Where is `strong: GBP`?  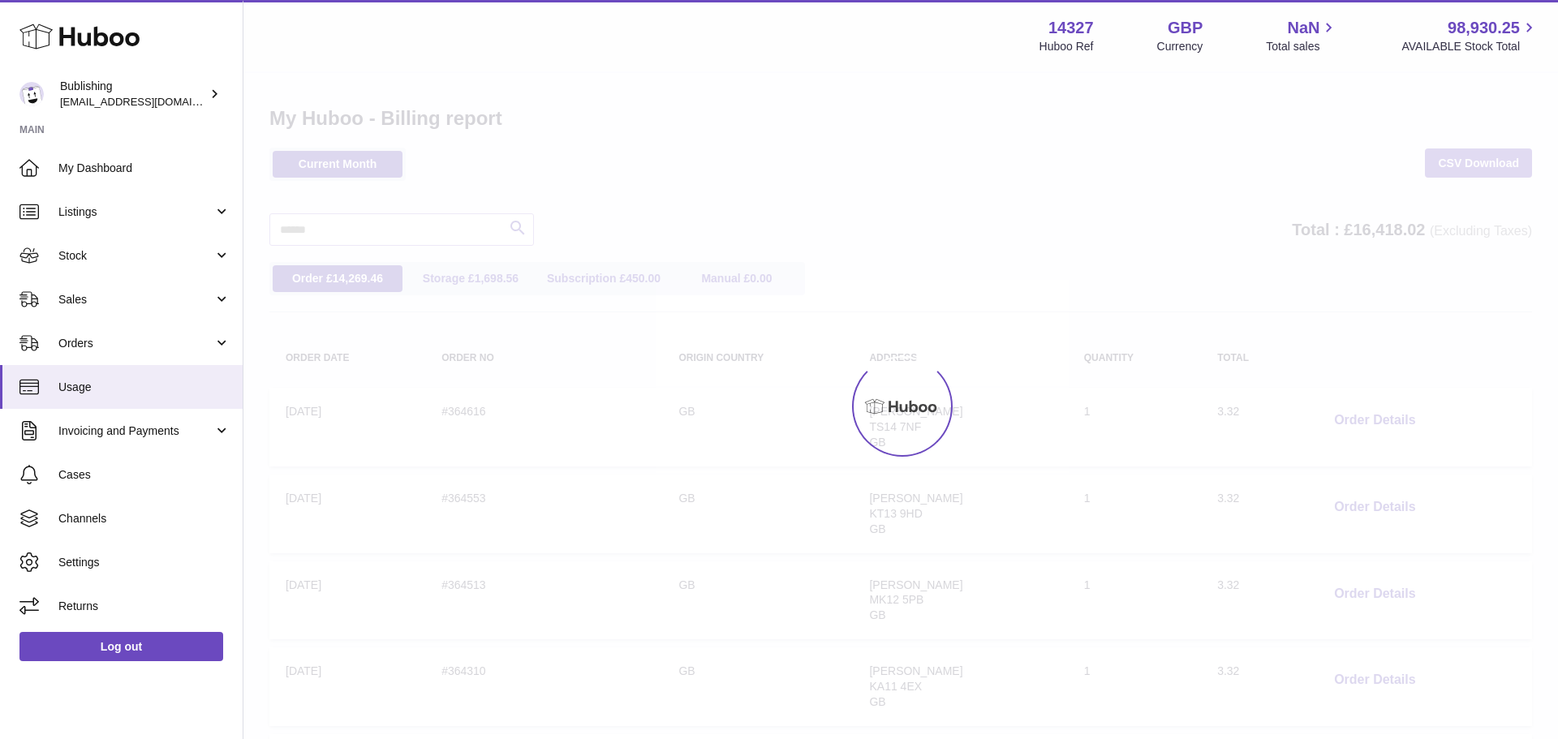
strong: GBP is located at coordinates (1185, 28).